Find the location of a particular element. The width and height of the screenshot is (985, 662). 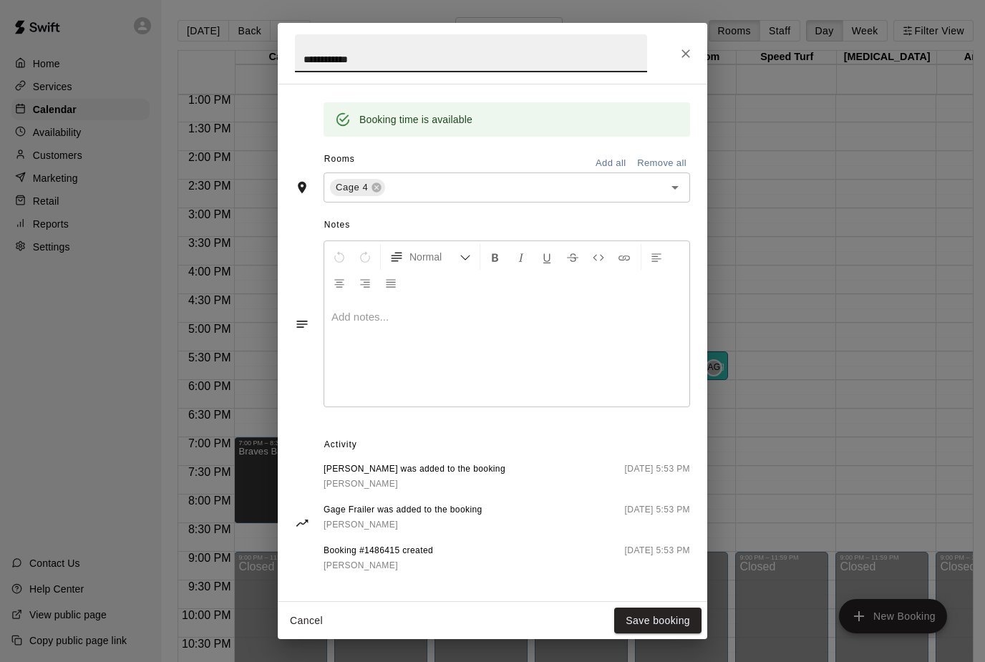

button: Redo is located at coordinates (365, 257).